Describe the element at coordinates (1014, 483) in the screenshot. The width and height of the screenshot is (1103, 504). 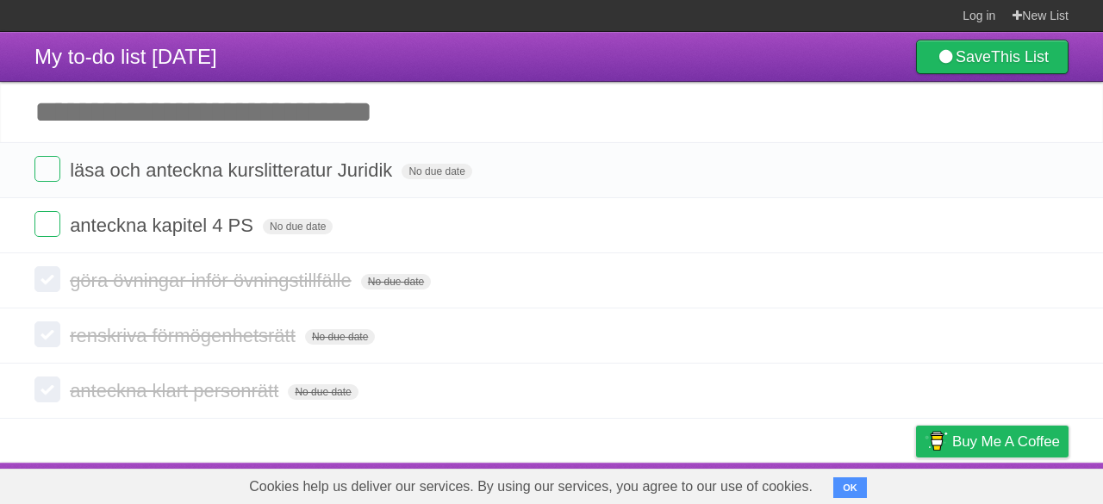
I see `a: Suggest a feature` at that location.